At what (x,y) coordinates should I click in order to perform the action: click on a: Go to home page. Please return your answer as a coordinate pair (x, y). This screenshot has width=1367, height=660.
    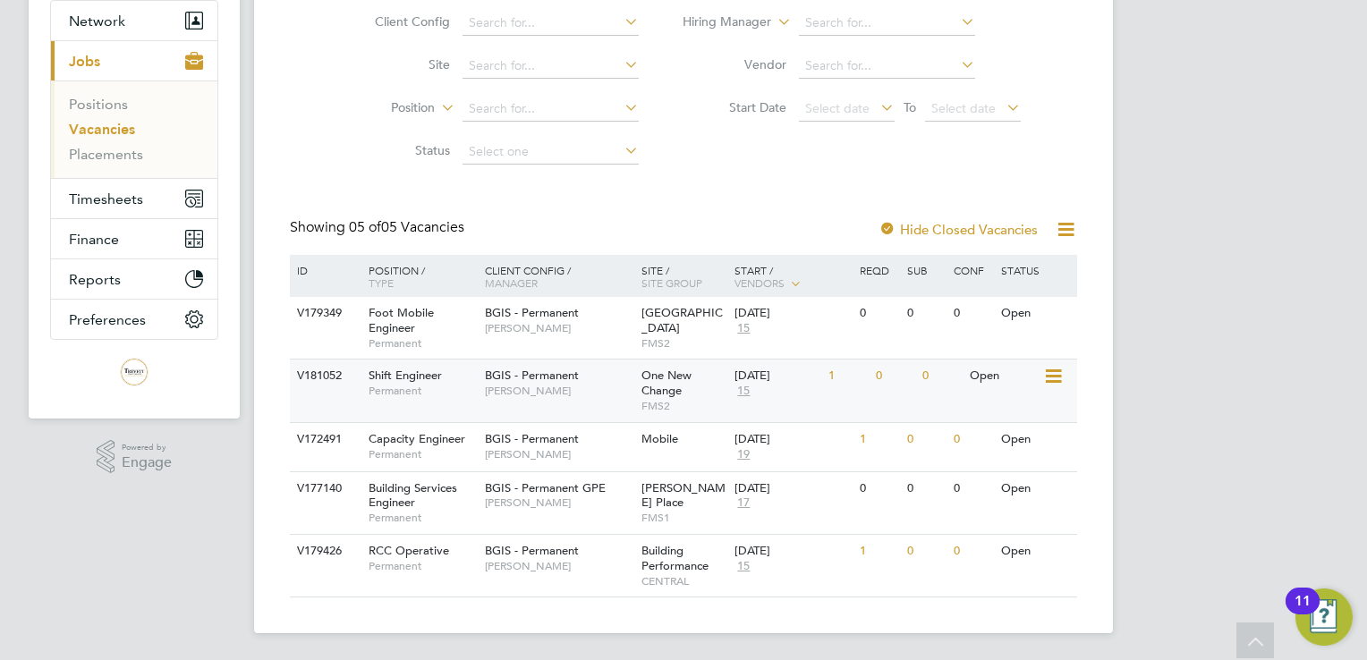
    Looking at the image, I should click on (134, 372).